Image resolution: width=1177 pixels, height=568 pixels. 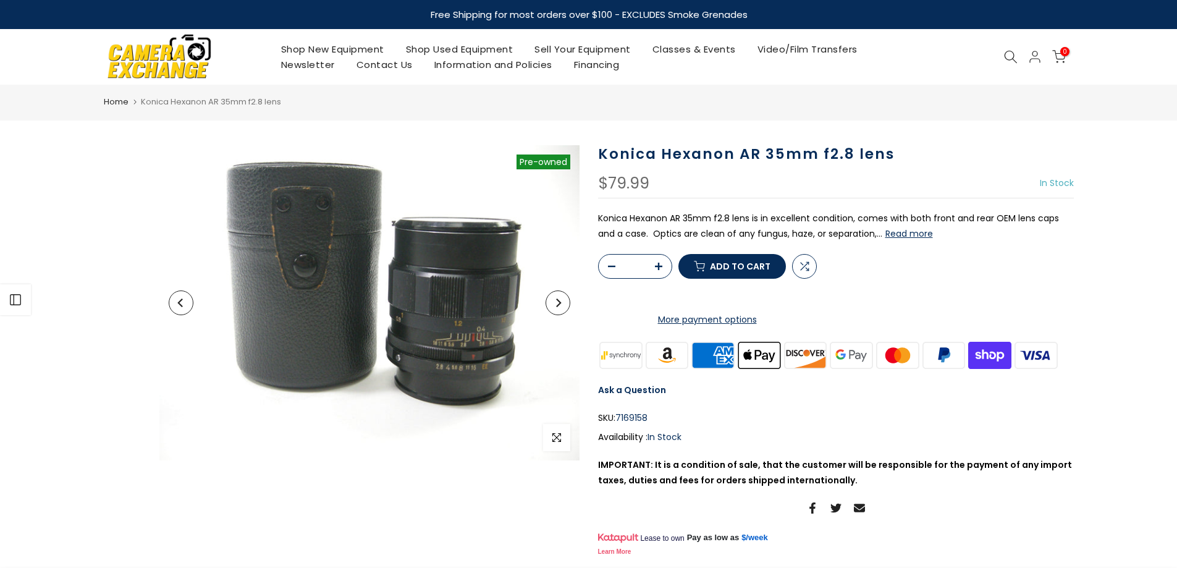 What do you see at coordinates (632, 390) in the screenshot?
I see `a: Ask a Question` at bounding box center [632, 390].